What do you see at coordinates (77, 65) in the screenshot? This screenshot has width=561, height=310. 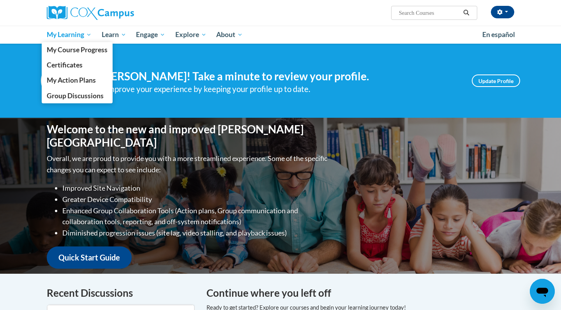 I see `a: Certificates` at bounding box center [77, 65].